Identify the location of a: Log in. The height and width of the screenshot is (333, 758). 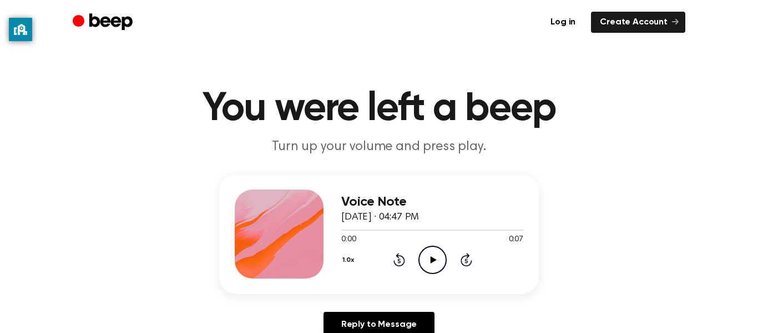
(563, 22).